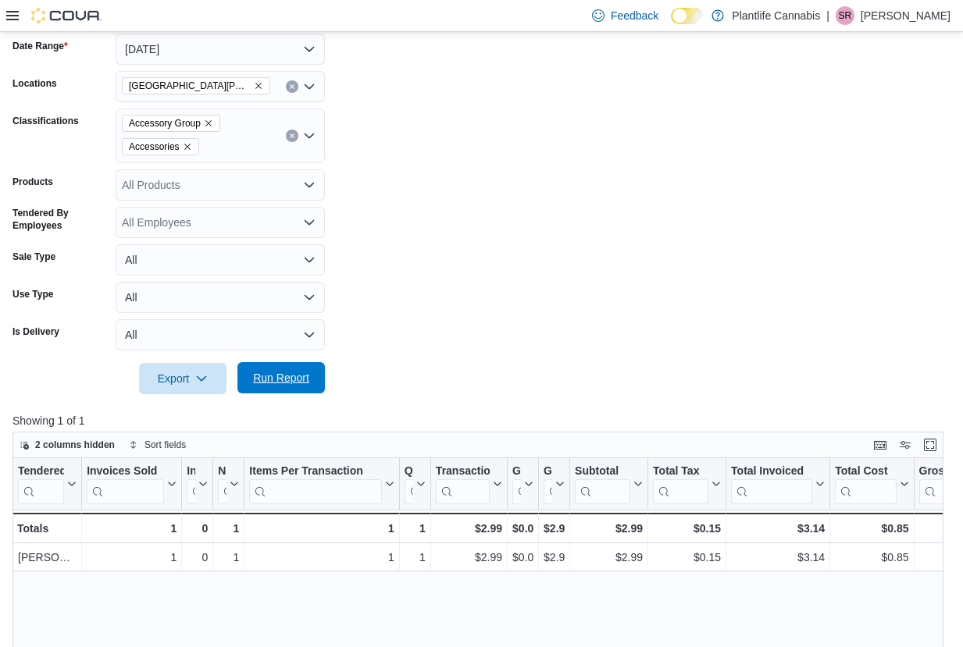  I want to click on div: Invoices Sold, so click(125, 472).